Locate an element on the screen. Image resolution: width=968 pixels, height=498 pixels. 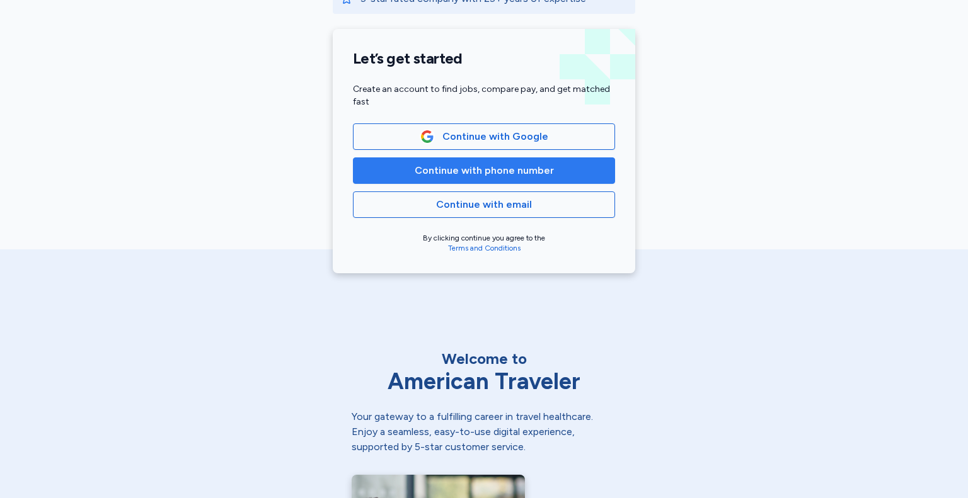
div: By clicking continue you agree to the is located at coordinates (484, 243).